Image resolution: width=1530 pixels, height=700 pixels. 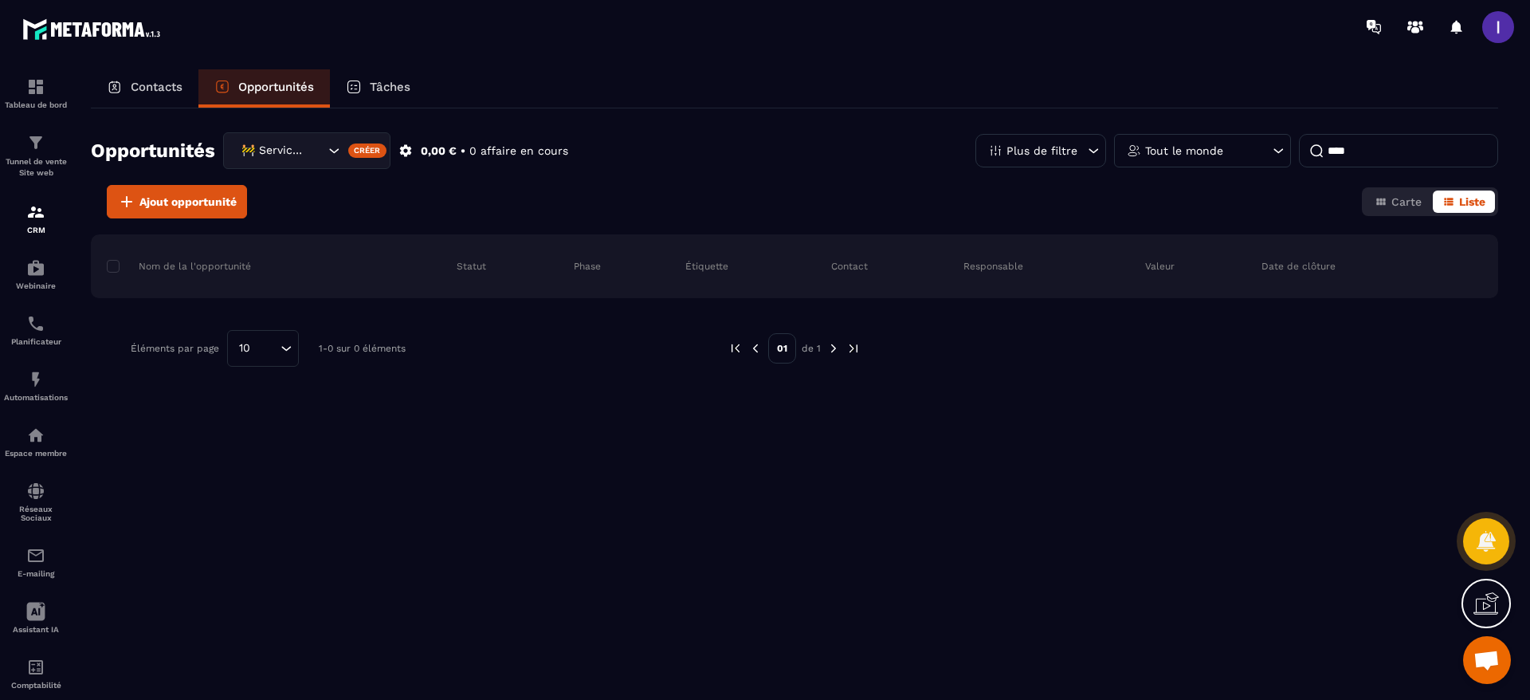 What do you see at coordinates (1159, 266) in the screenshot?
I see `p: Valeur` at bounding box center [1159, 266].